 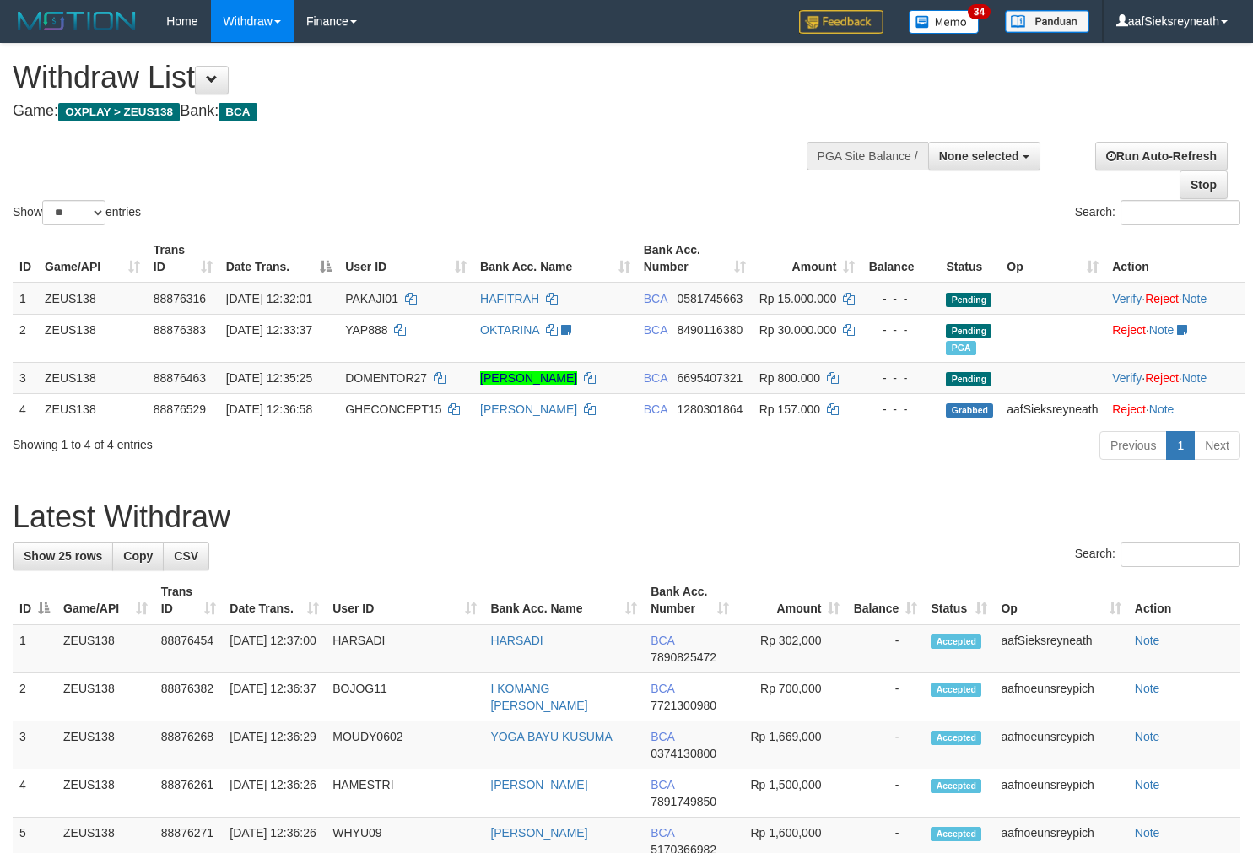 I want to click on td: BOJOG11, so click(x=404, y=697).